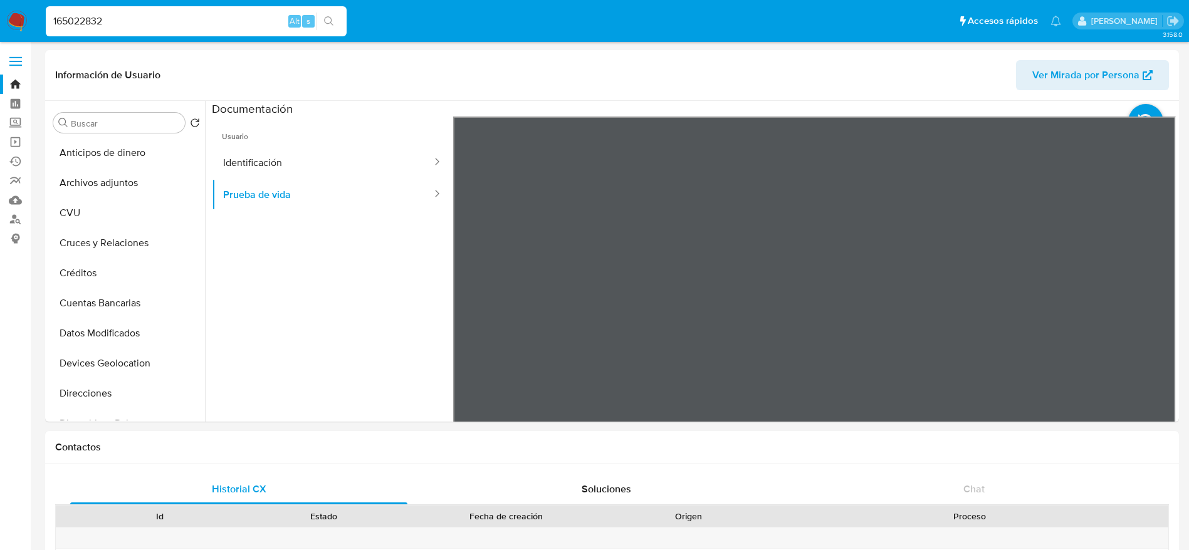 This screenshot has width=1189, height=550. I want to click on button: search-icon, so click(328, 21).